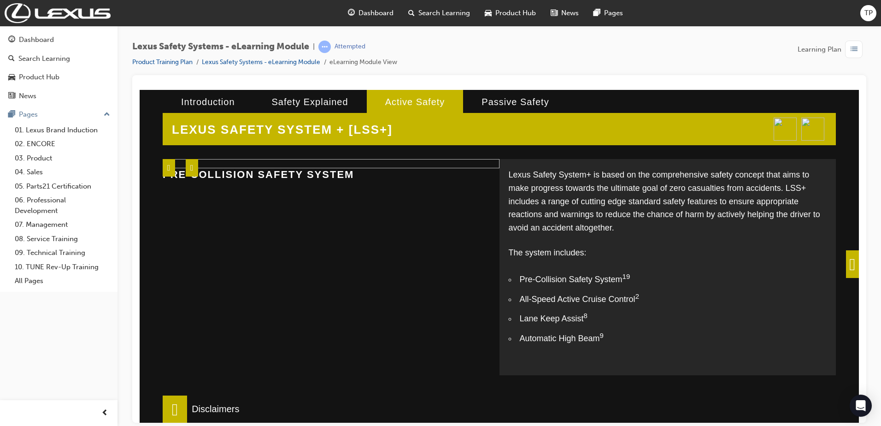 This screenshot has width=881, height=426. Describe the element at coordinates (363, 62) in the screenshot. I see `li: eLearning Module View` at that location.